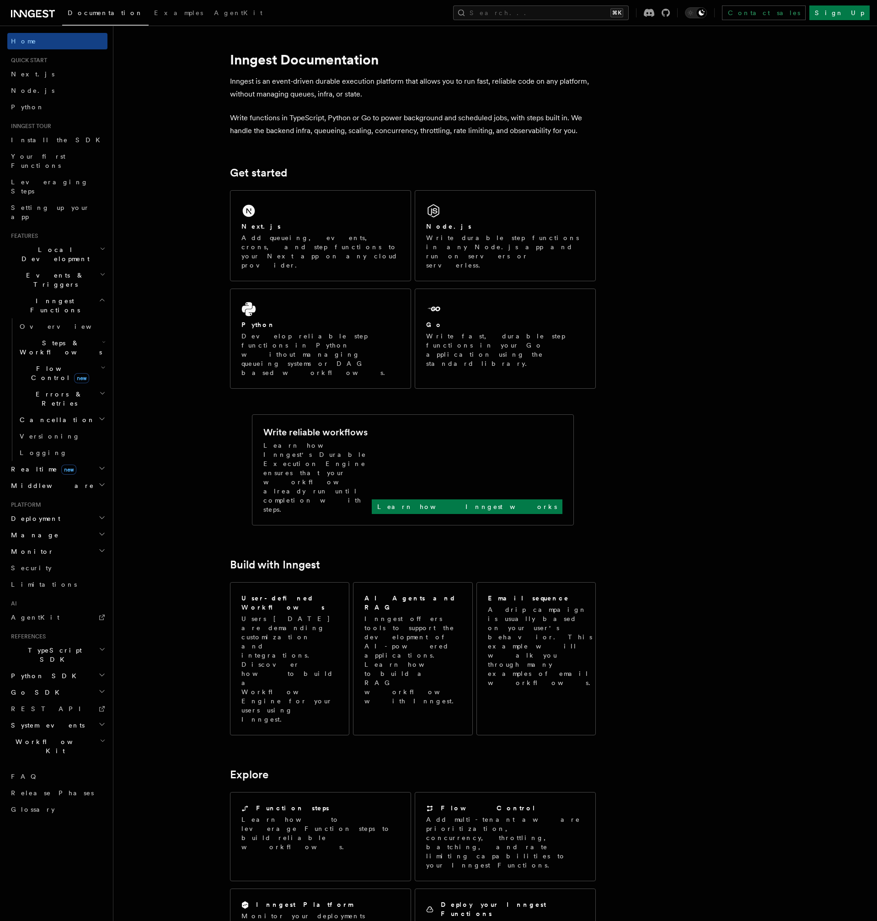  What do you see at coordinates (840, 13) in the screenshot?
I see `a: Sign Up` at bounding box center [840, 13].